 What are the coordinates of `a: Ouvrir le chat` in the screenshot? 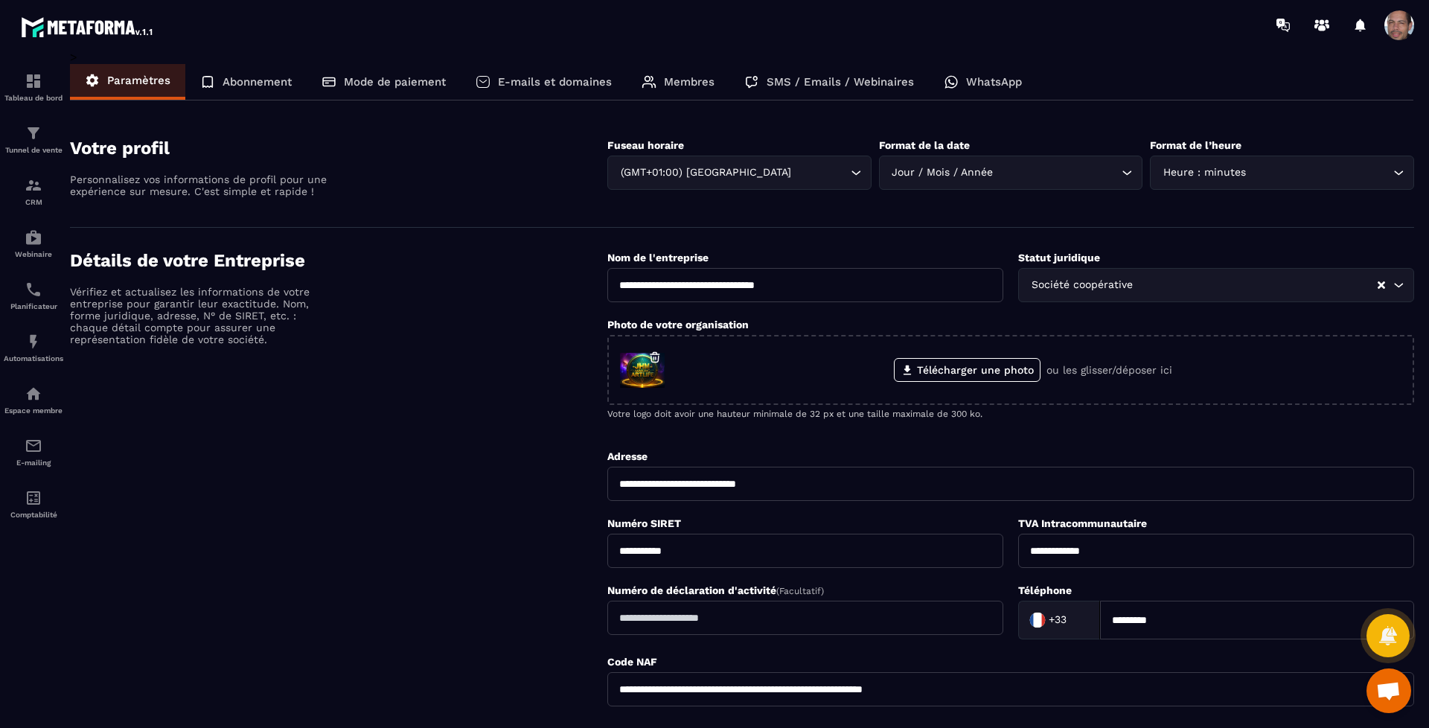 It's located at (1389, 691).